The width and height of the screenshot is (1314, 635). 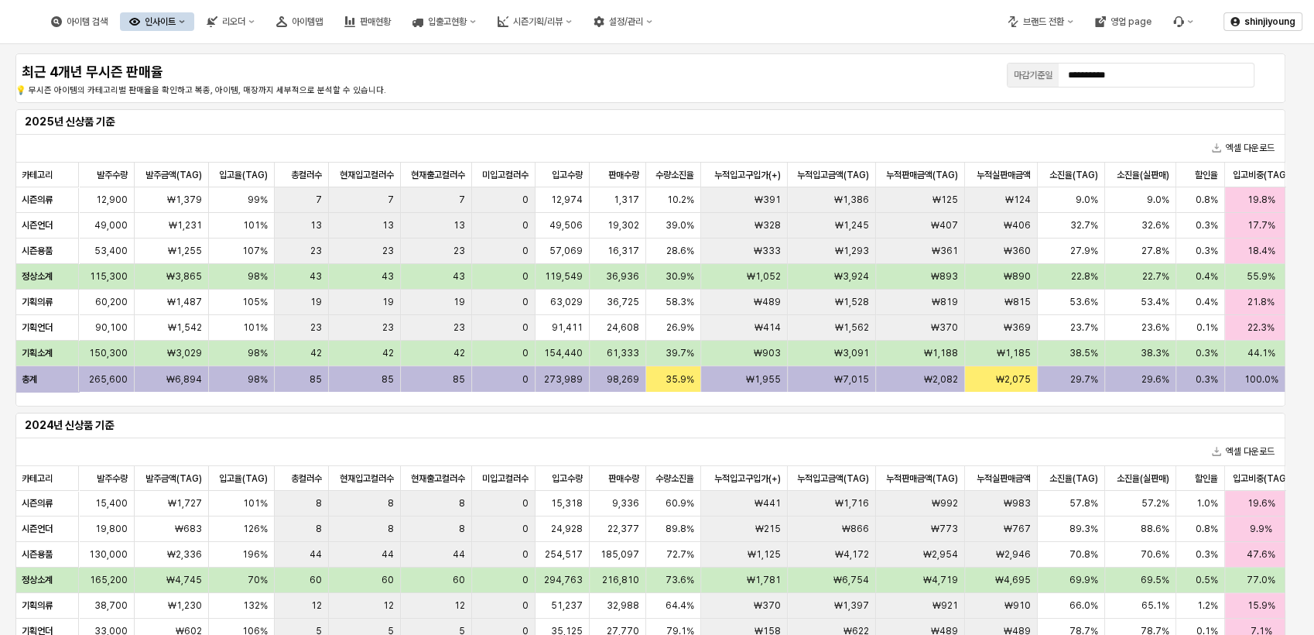 What do you see at coordinates (679, 503) in the screenshot?
I see `span: 60.9%` at bounding box center [679, 503].